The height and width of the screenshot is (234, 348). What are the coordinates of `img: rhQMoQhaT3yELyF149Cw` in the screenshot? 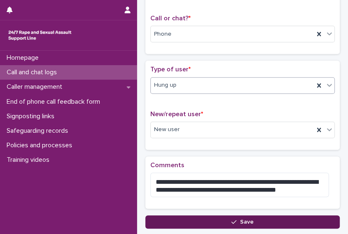 It's located at (40, 35).